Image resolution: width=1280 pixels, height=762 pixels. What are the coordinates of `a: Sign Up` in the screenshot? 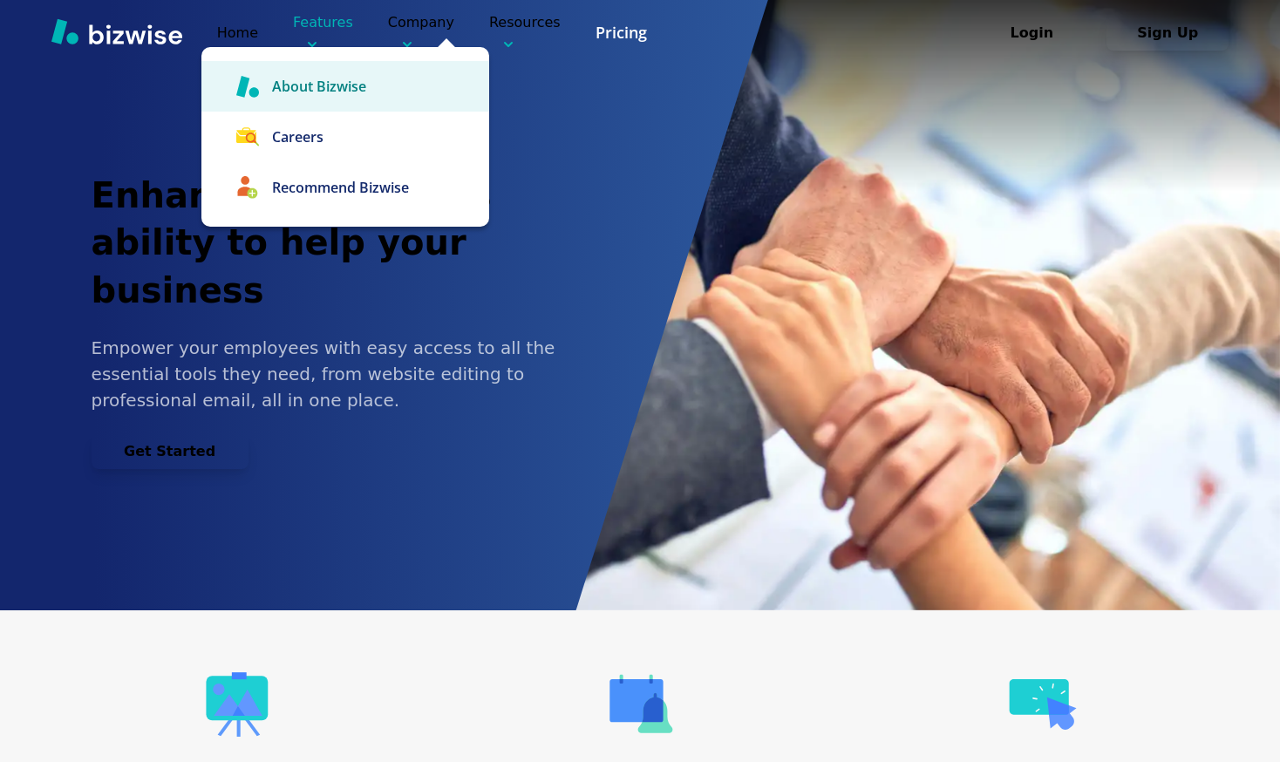 It's located at (1167, 32).